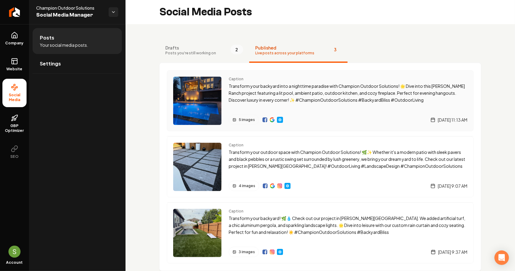 The height and width of the screenshot is (271, 515). I want to click on span: 3 images, so click(247, 252).